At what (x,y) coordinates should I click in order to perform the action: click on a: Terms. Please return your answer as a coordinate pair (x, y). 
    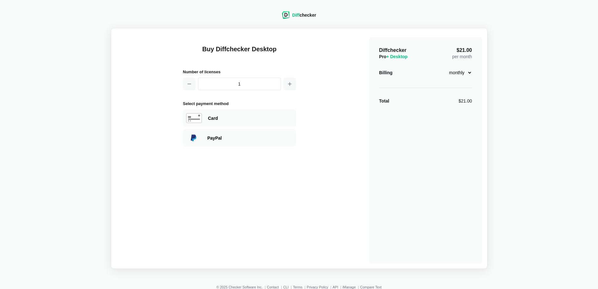
    Looking at the image, I should click on (298, 287).